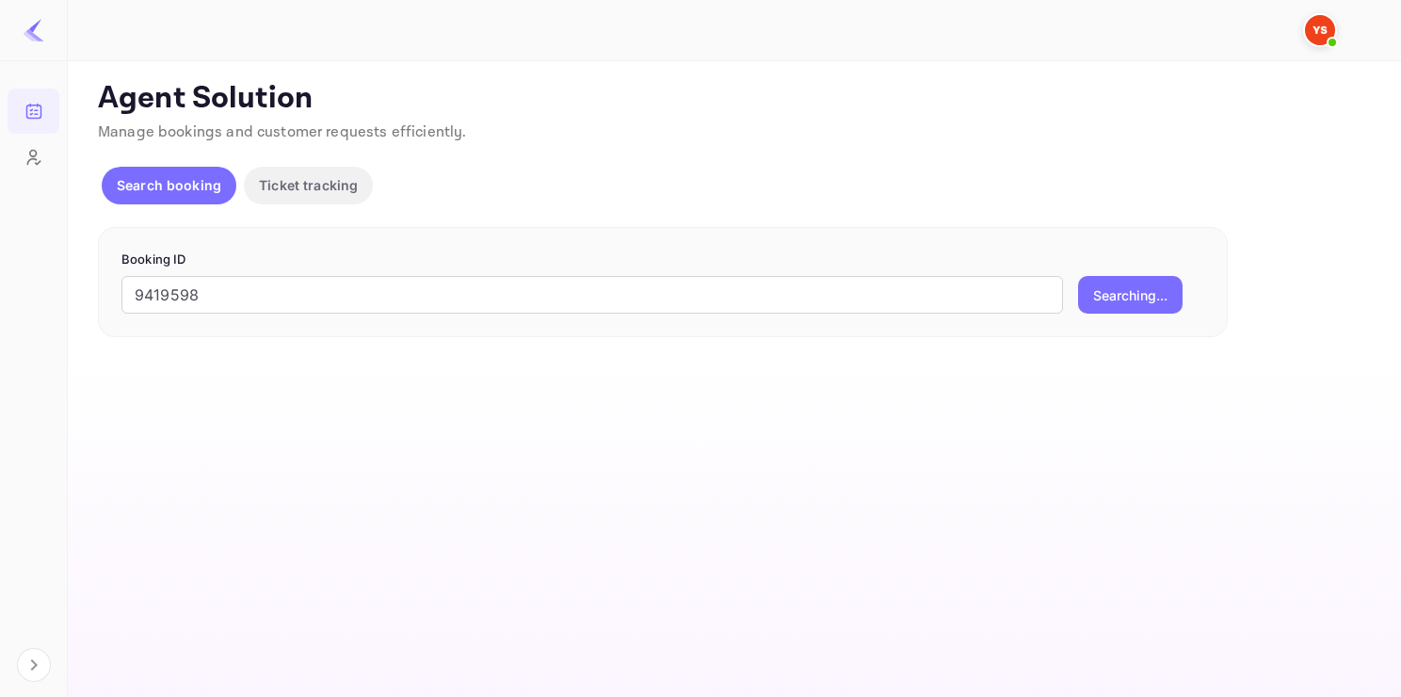  What do you see at coordinates (34, 30) in the screenshot?
I see `img: LiteAPI` at bounding box center [34, 30].